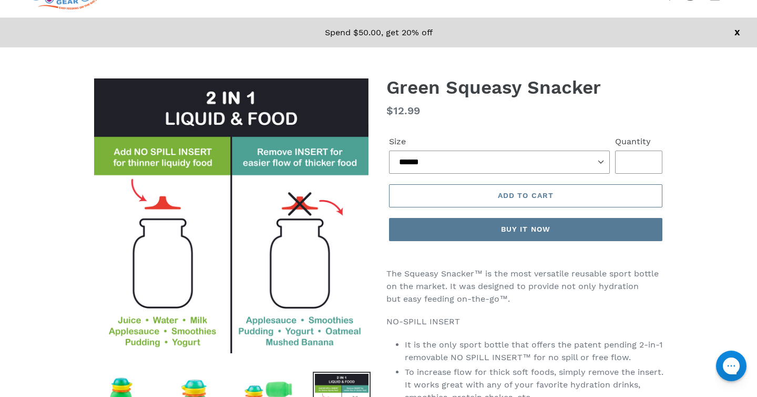 The width and height of the screenshot is (757, 397). Describe the element at coordinates (526, 321) in the screenshot. I see `p: NO-SPILL INSERT` at that location.